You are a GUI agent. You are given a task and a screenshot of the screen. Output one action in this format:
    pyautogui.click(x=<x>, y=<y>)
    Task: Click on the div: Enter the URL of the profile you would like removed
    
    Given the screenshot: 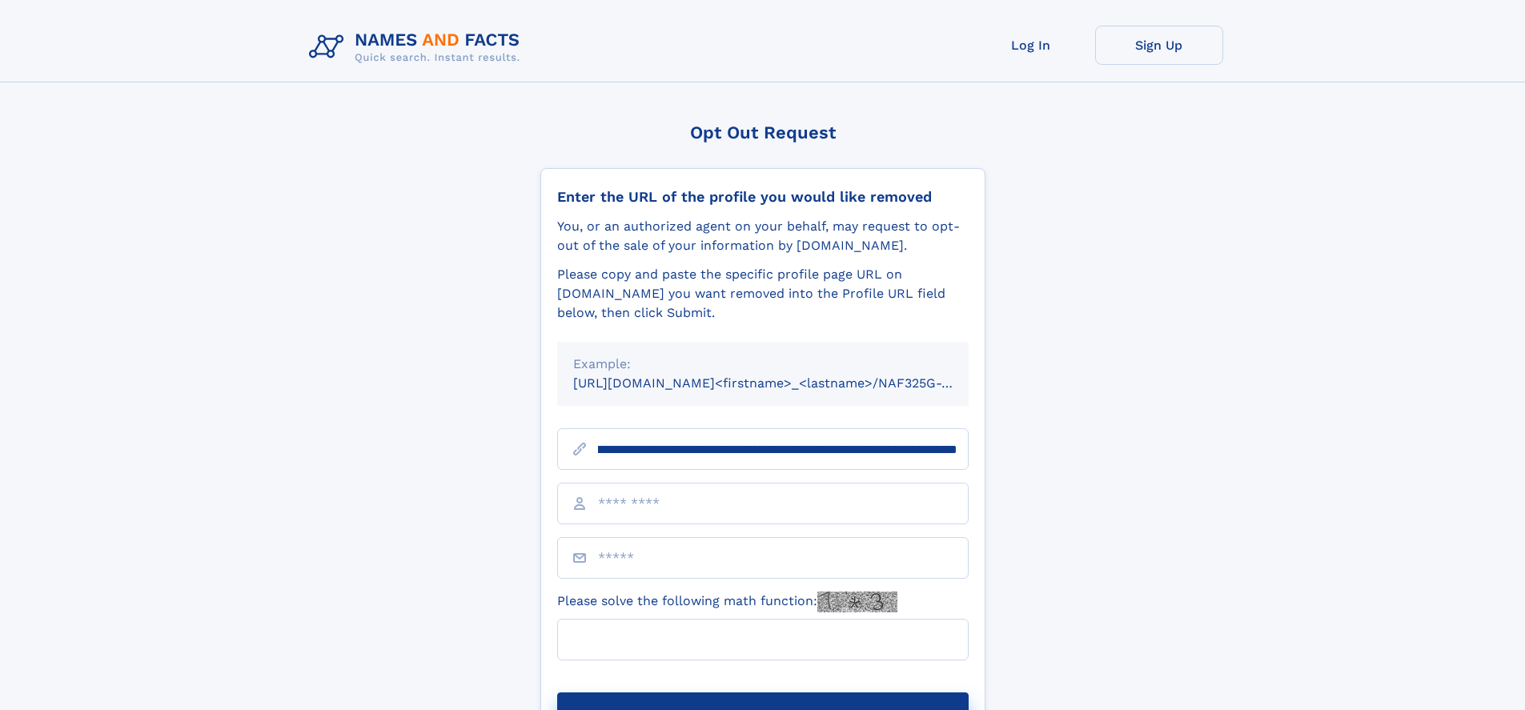 What is the action you would take?
    pyautogui.click(x=763, y=197)
    